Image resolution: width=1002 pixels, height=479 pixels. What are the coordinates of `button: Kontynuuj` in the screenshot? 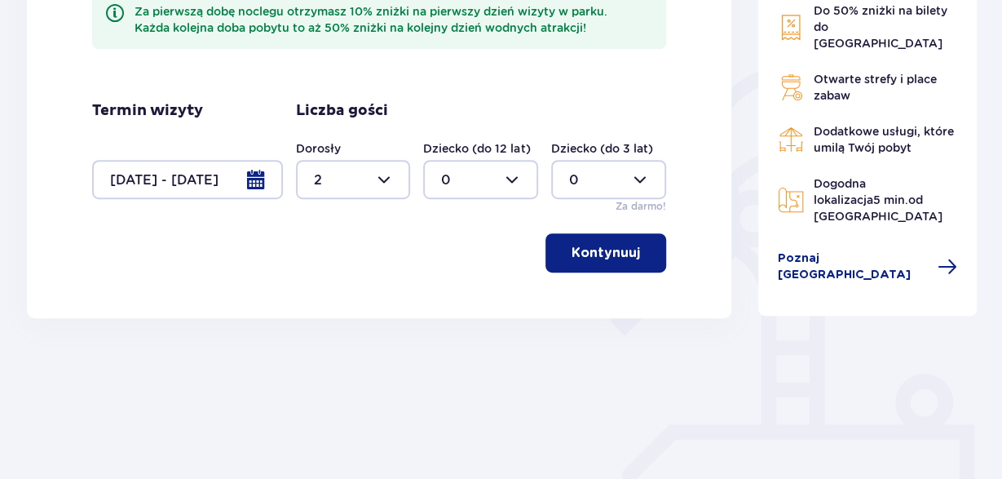 It's located at (606, 253).